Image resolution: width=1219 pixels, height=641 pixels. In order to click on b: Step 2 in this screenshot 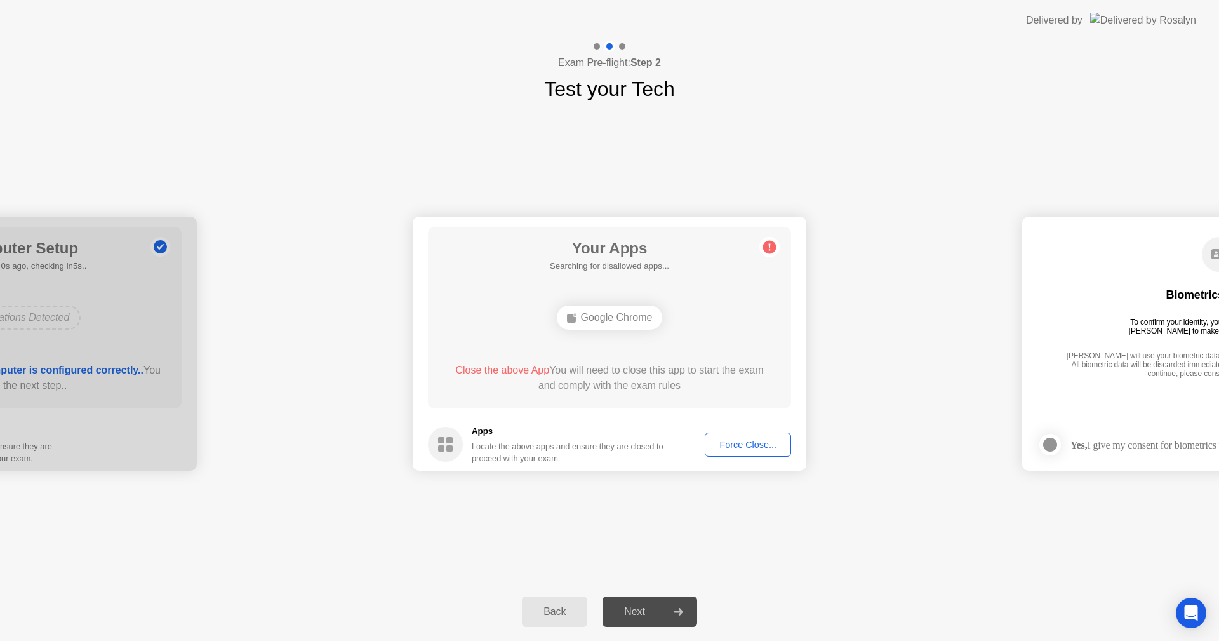, I will do `click(646, 62)`.